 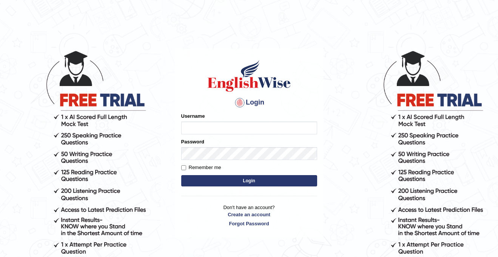 What do you see at coordinates (201, 168) in the screenshot?
I see `label: Remember me` at bounding box center [201, 168].